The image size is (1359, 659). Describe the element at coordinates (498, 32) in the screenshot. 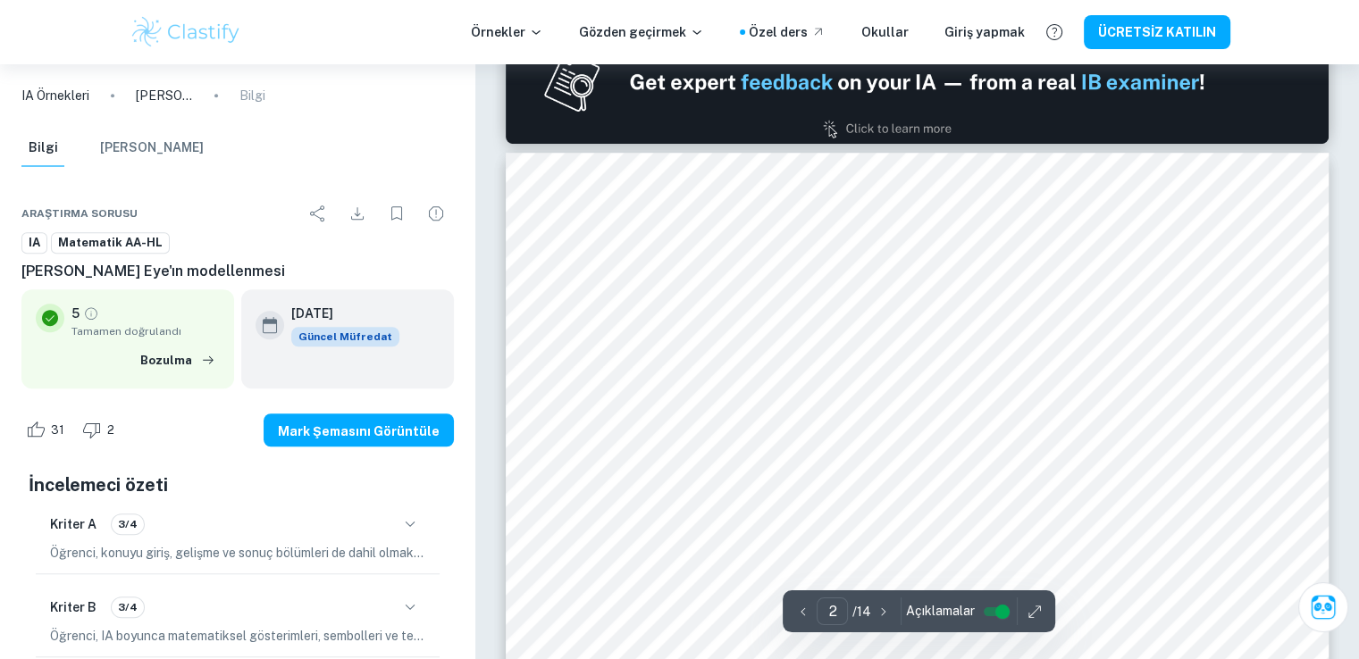

I see `font: Örnekler` at that location.